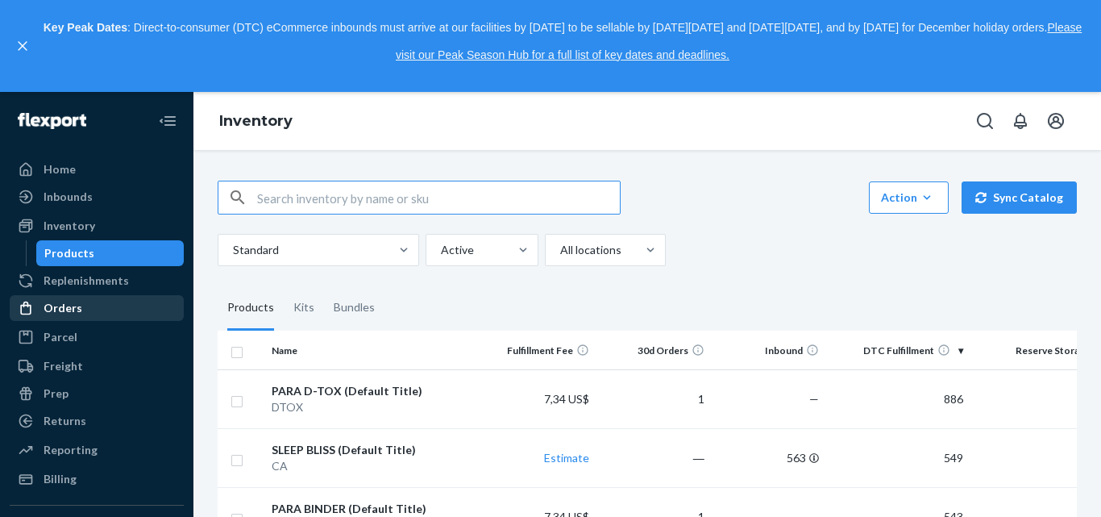 This screenshot has height=517, width=1101. What do you see at coordinates (440, 250) in the screenshot?
I see `input: Active` at bounding box center [440, 250].